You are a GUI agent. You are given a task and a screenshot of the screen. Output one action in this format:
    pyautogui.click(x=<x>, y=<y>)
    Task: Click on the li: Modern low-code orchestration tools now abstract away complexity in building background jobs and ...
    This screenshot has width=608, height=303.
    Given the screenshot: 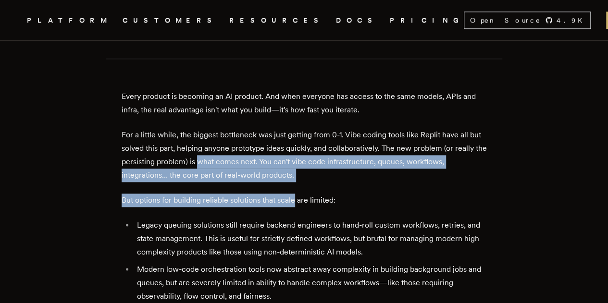 What is the action you would take?
    pyautogui.click(x=311, y=283)
    